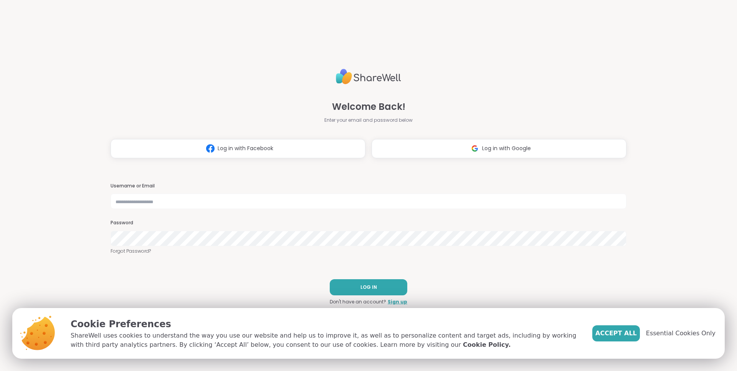 The height and width of the screenshot is (371, 737). What do you see at coordinates (369, 287) in the screenshot?
I see `span: LOG IN` at bounding box center [369, 287].